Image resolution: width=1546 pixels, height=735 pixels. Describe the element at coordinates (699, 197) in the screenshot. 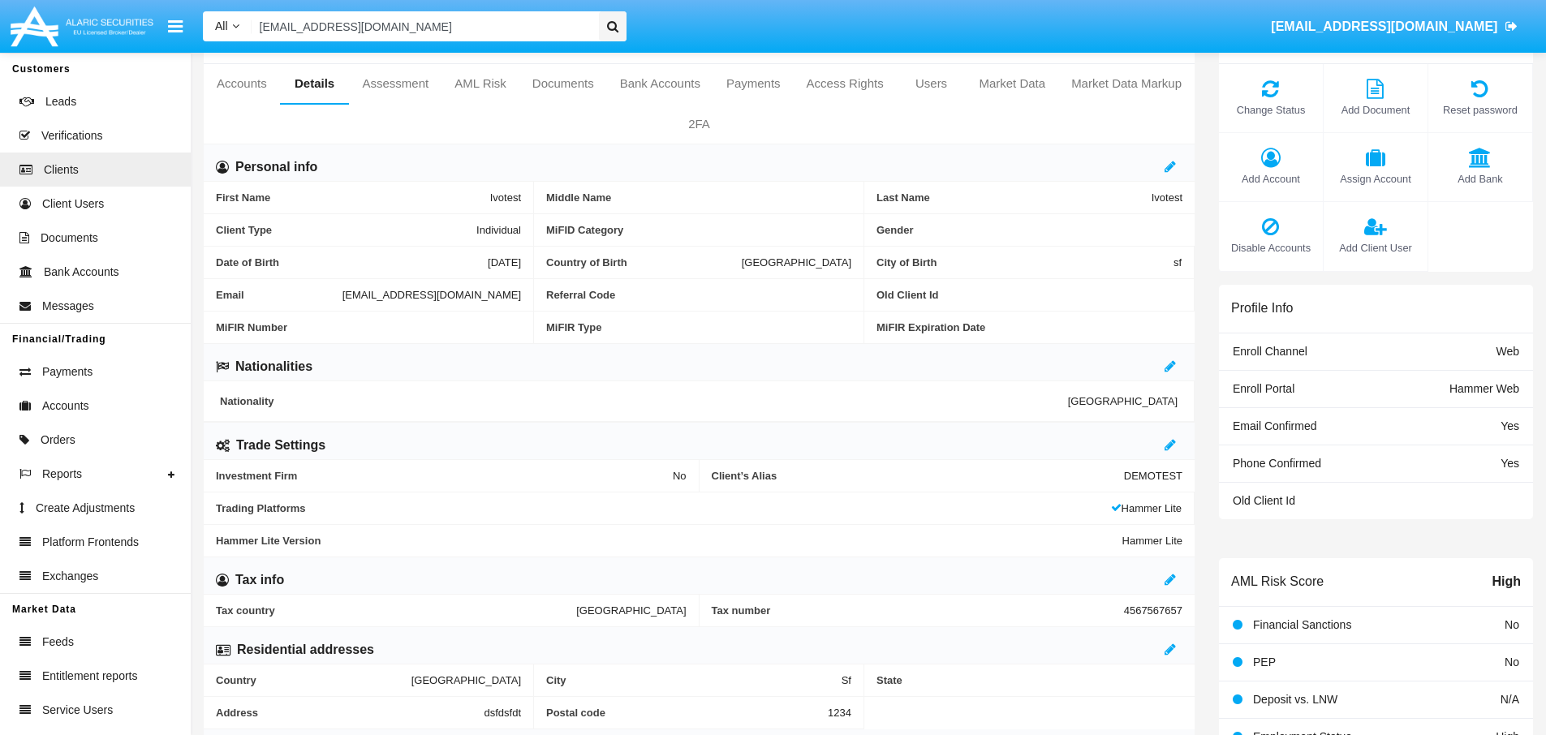

I see `span: Middle Name` at that location.